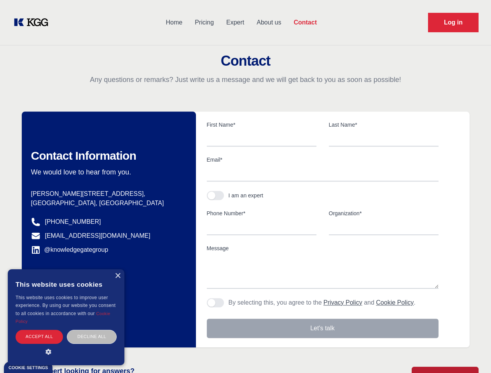 The width and height of the screenshot is (491, 373). I want to click on div: Decline all, so click(92, 336).